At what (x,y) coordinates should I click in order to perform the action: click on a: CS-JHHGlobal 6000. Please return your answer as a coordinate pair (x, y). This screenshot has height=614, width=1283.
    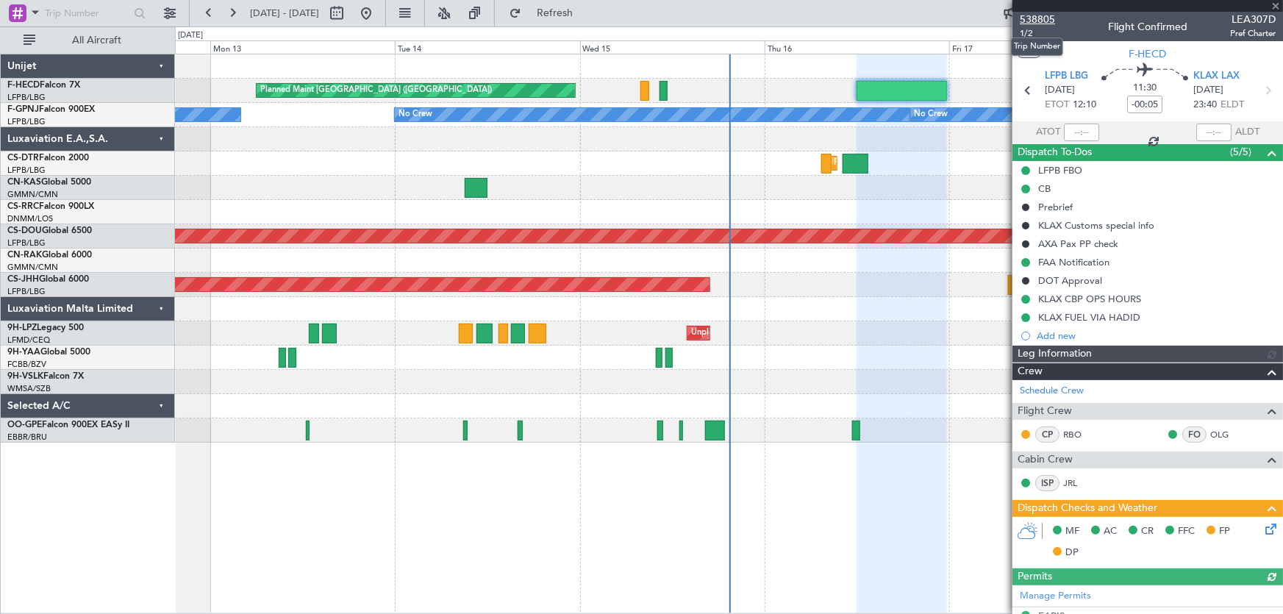
    Looking at the image, I should click on (48, 279).